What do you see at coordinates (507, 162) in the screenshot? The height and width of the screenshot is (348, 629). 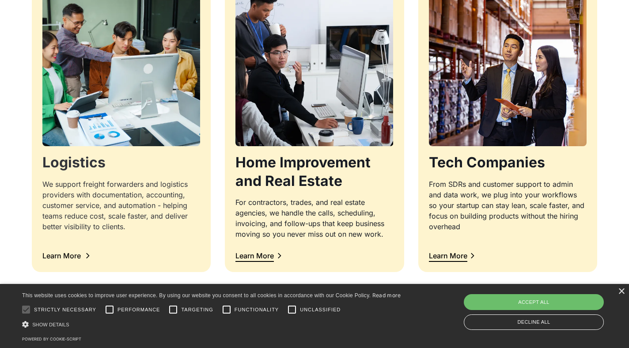 I see `h3: Tech Companies` at bounding box center [507, 162].